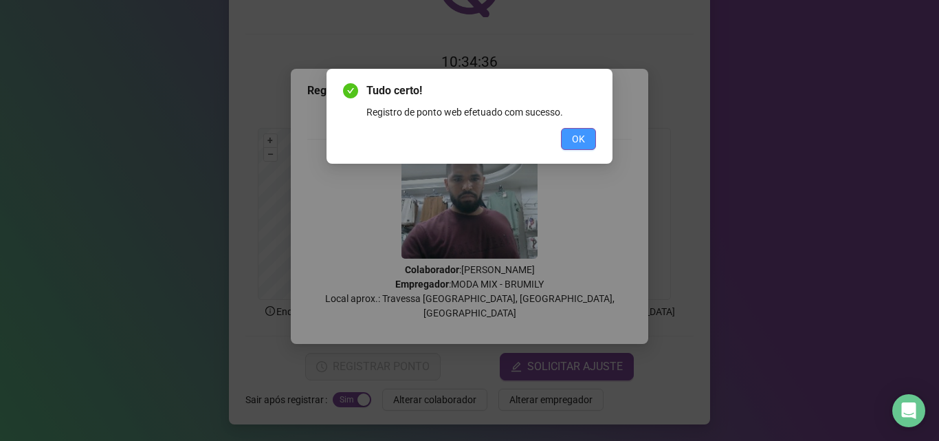  Describe the element at coordinates (481, 112) in the screenshot. I see `div: Registro de ponto web efetuado com sucesso.` at that location.